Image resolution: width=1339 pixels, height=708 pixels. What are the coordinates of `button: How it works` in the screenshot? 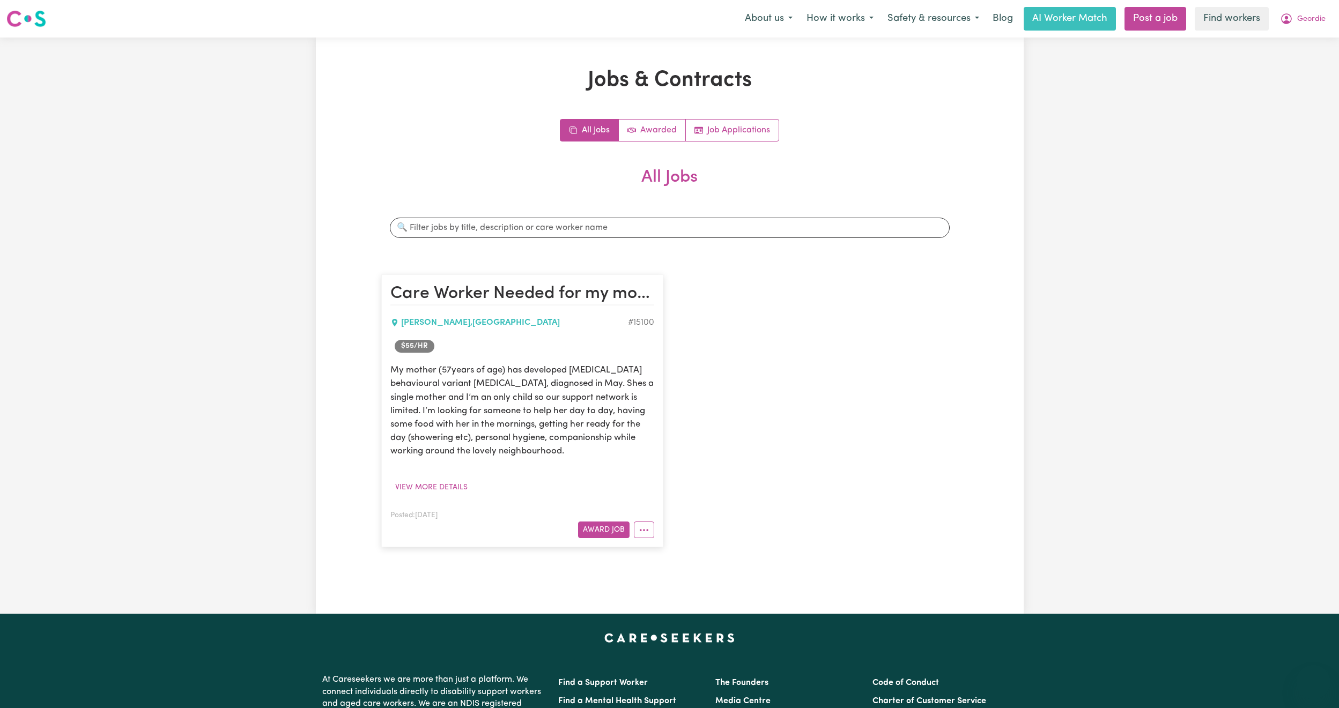 It's located at (840, 19).